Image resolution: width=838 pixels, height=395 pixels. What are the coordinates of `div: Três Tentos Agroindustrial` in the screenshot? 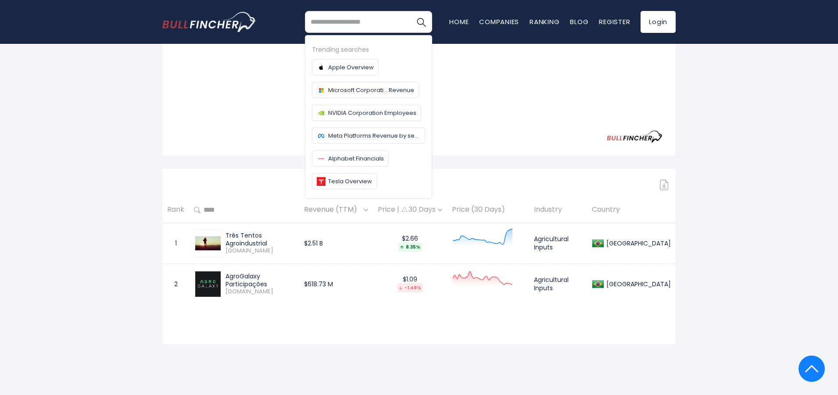 It's located at (260, 240).